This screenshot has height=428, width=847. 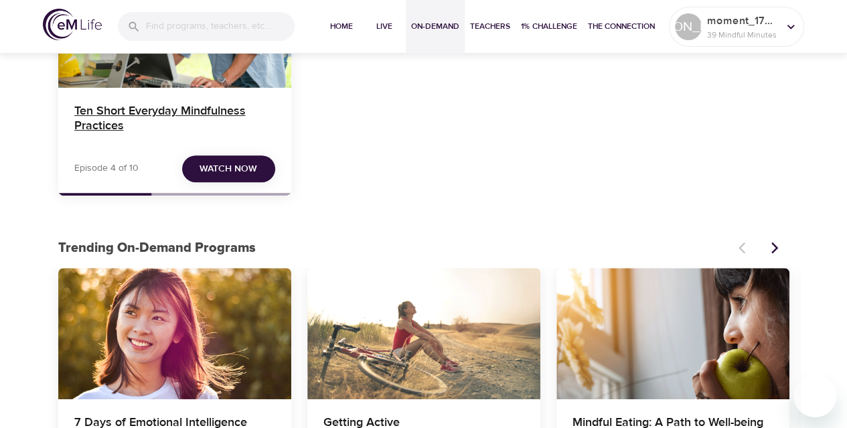 I want to click on button: Mindful Eating: A Path to Well-being, so click(x=673, y=333).